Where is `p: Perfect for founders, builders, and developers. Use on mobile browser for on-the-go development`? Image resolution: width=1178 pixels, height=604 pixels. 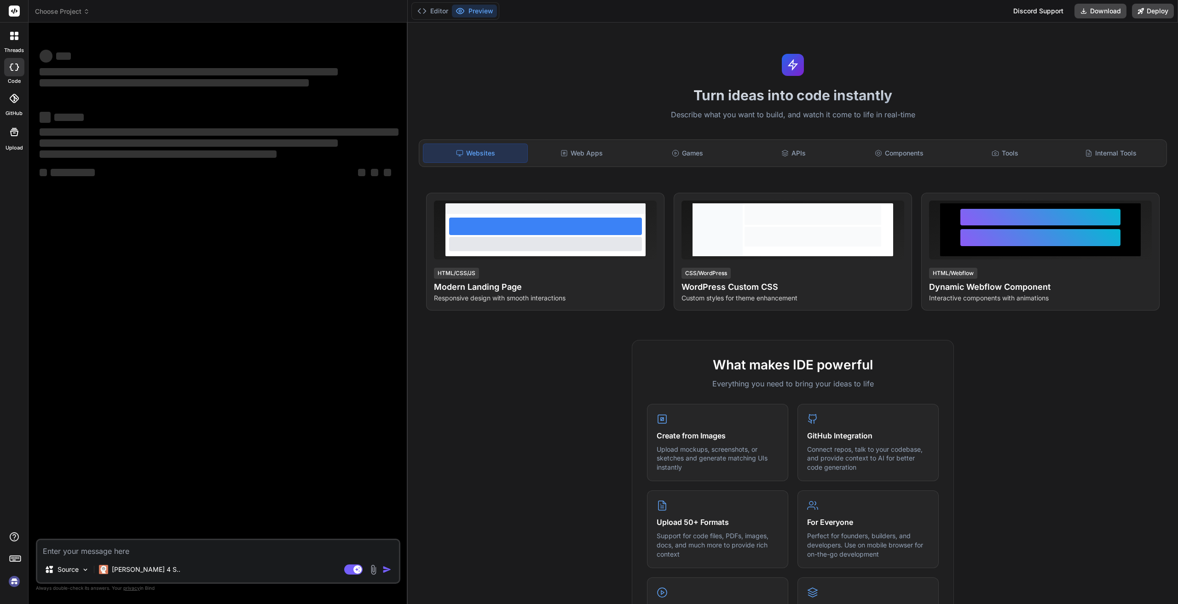 p: Perfect for founders, builders, and developers. Use on mobile browser for on-the-go development is located at coordinates (868, 545).